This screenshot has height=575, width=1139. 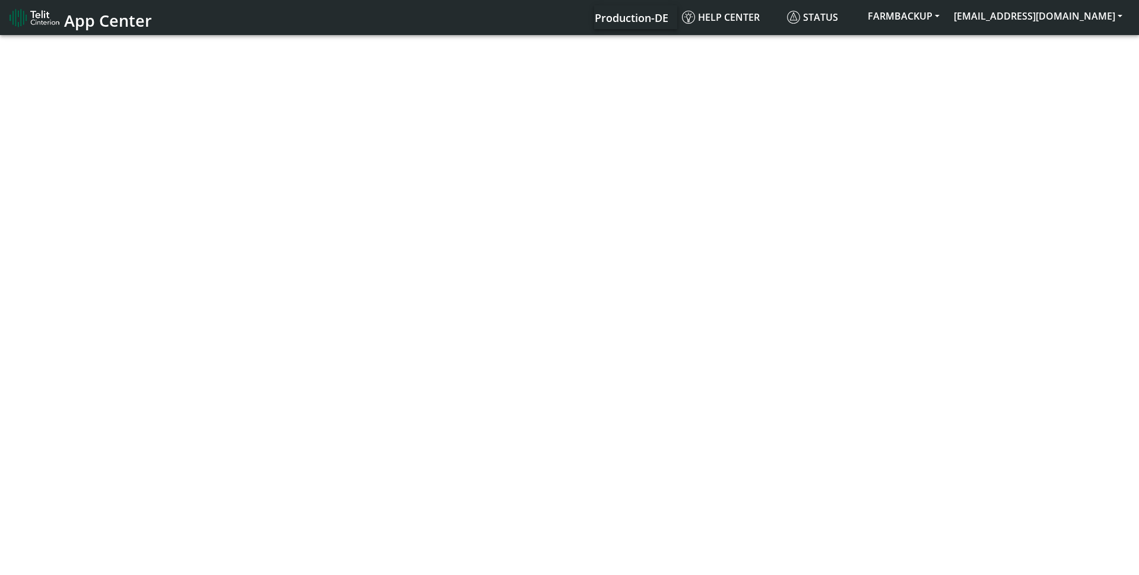 I want to click on button: FARMBACKUP, so click(x=904, y=16).